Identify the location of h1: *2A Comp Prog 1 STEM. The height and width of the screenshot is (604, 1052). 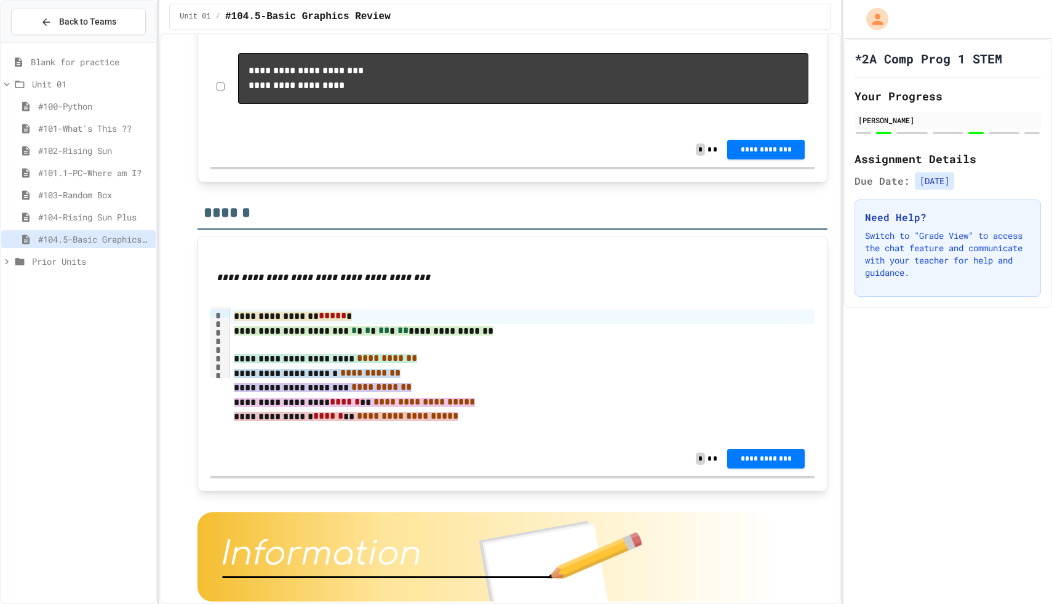
(928, 58).